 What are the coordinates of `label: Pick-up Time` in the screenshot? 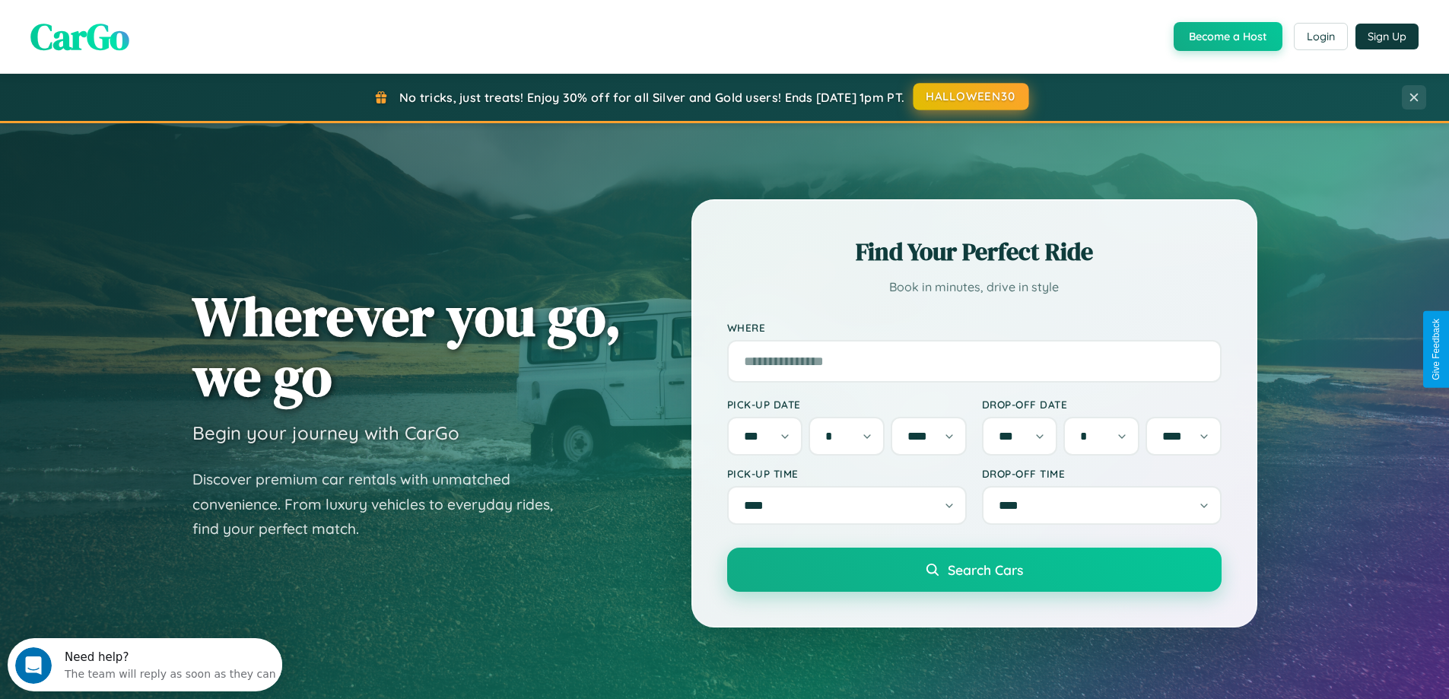 It's located at (846, 473).